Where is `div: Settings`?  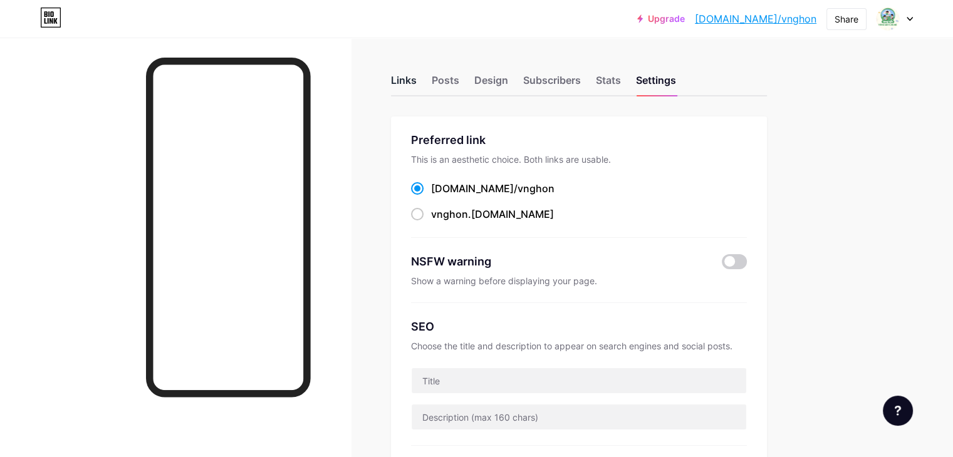 div: Settings is located at coordinates (656, 84).